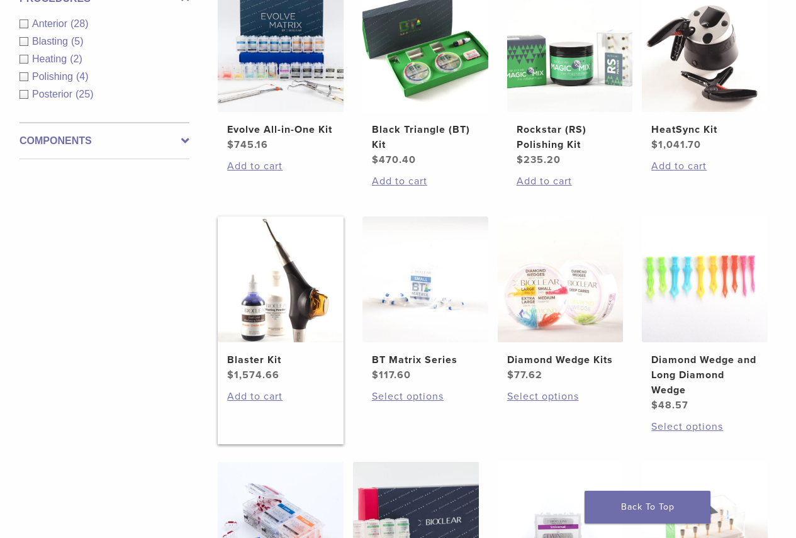 This screenshot has width=796, height=538. I want to click on h2: Evolve All-in-One Kit, so click(281, 130).